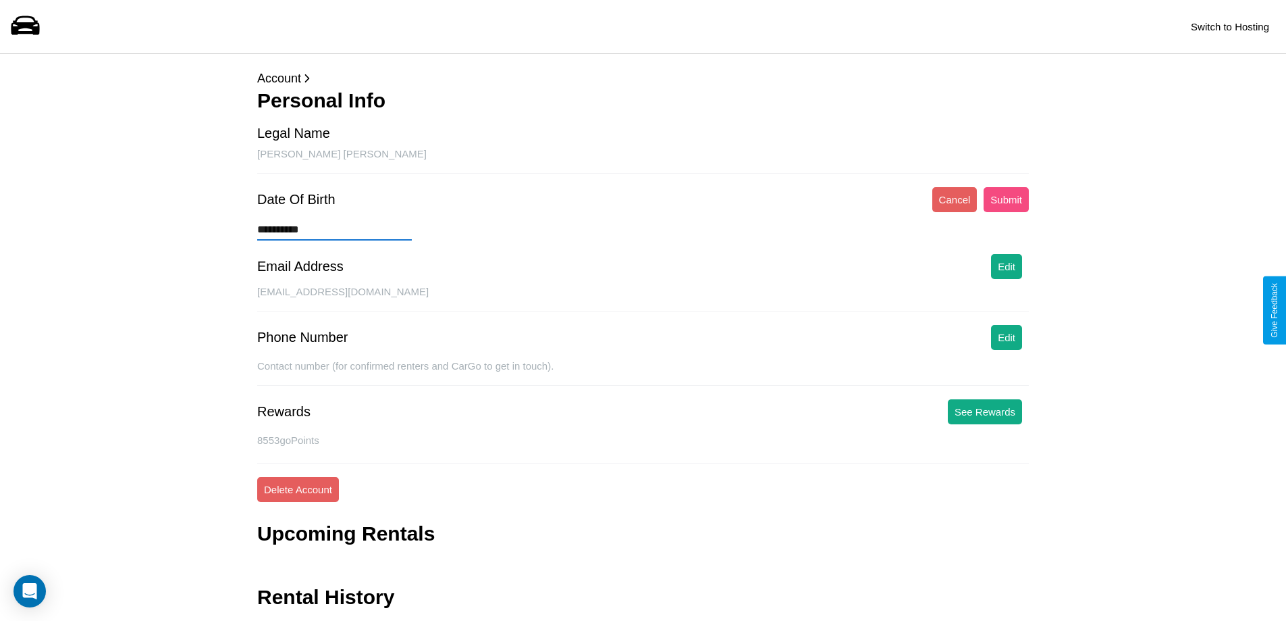 The image size is (1286, 621). Describe the element at coordinates (325, 597) in the screenshot. I see `h3: Rental History` at that location.